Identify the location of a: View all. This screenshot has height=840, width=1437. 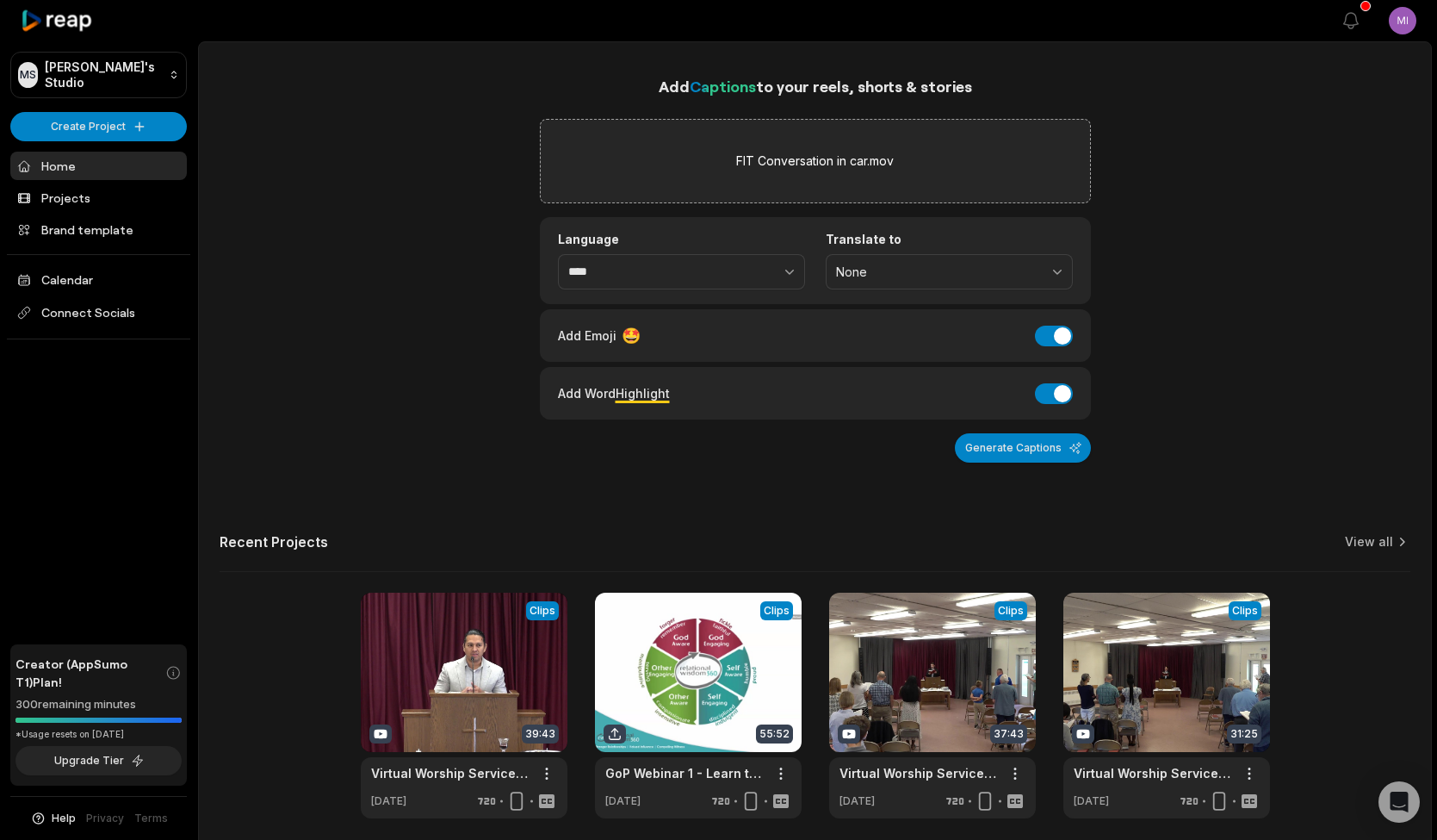
(1369, 542).